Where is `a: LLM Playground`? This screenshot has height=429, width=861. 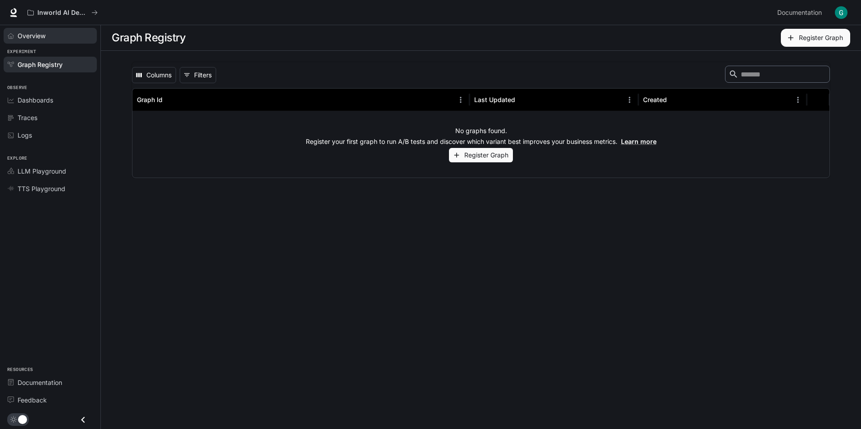 a: LLM Playground is located at coordinates (50, 171).